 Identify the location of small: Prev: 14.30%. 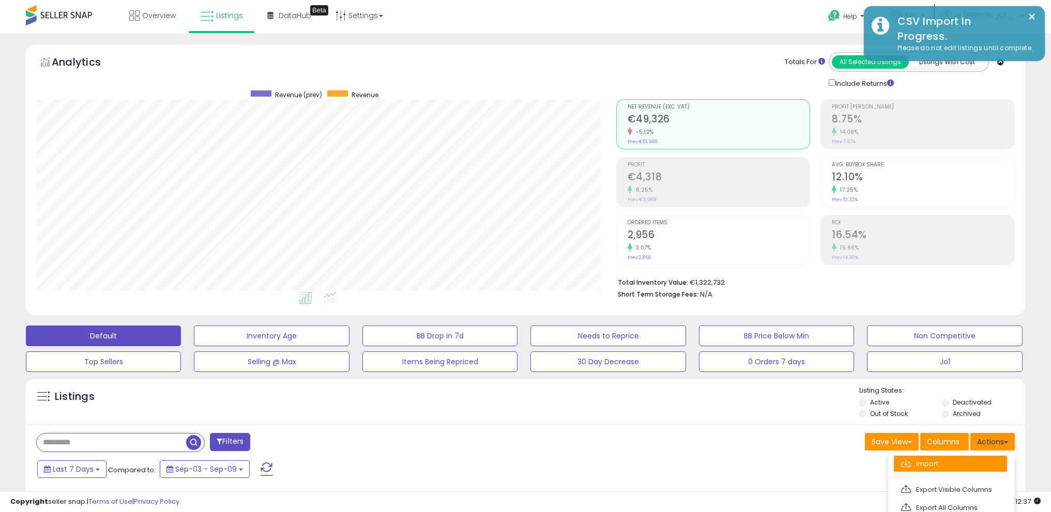
(844, 257).